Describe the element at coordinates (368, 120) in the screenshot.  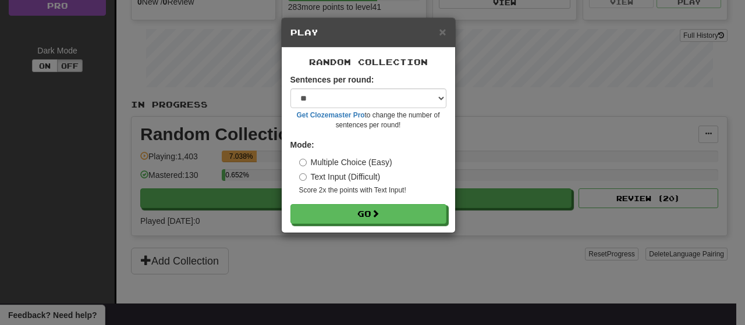
I see `small: to change the number of sentences per round!` at that location.